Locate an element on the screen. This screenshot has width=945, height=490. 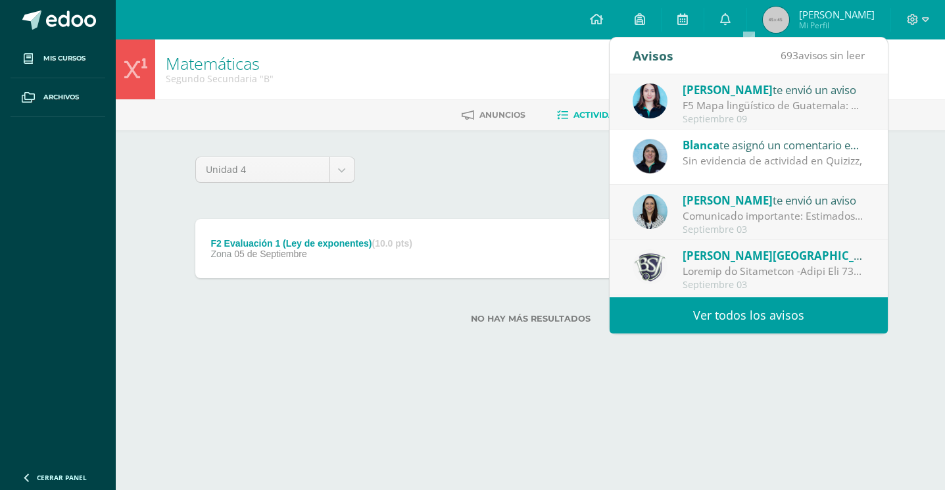
a: Actividades is located at coordinates (594, 115).